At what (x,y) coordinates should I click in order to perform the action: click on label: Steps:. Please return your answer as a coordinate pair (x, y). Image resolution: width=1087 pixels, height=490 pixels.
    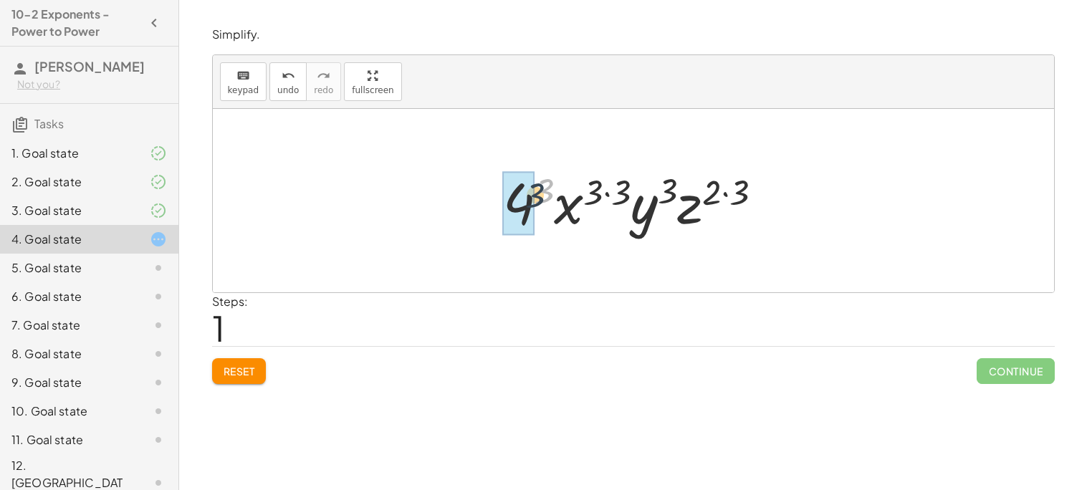
    Looking at the image, I should click on (230, 301).